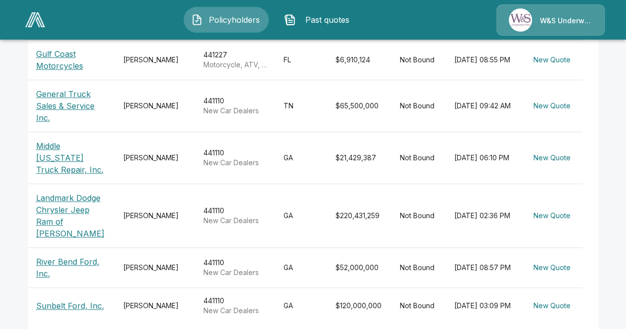 The image size is (626, 329). Describe the element at coordinates (226, 20) in the screenshot. I see `a: Policyholders IconPolicyholders` at that location.